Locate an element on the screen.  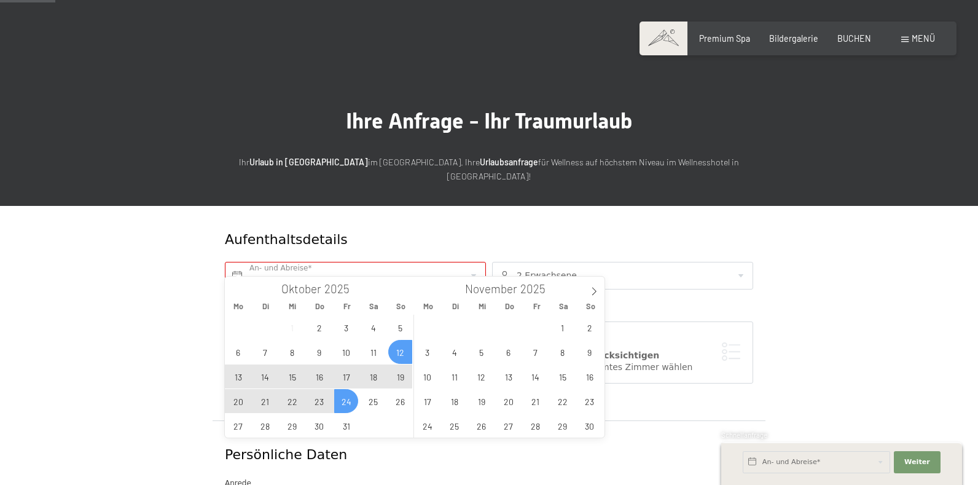
a: BUCHEN is located at coordinates (854, 38).